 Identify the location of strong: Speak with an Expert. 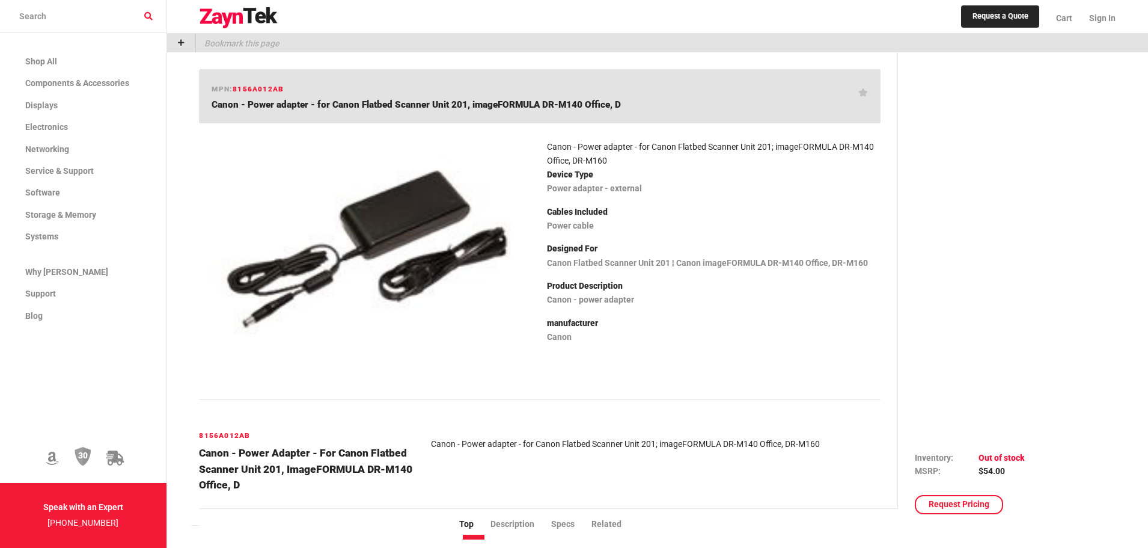
(83, 507).